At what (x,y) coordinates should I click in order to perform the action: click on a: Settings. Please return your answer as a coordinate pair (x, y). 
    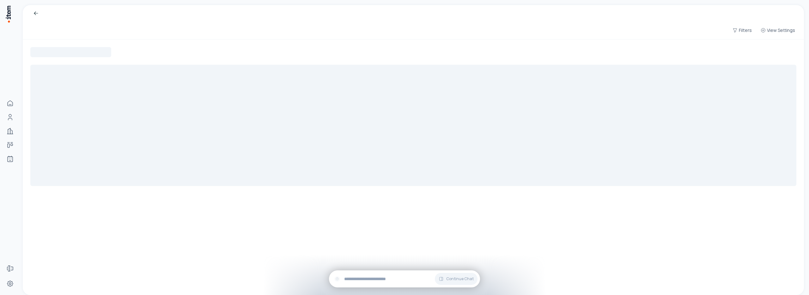
    Looking at the image, I should click on (10, 284).